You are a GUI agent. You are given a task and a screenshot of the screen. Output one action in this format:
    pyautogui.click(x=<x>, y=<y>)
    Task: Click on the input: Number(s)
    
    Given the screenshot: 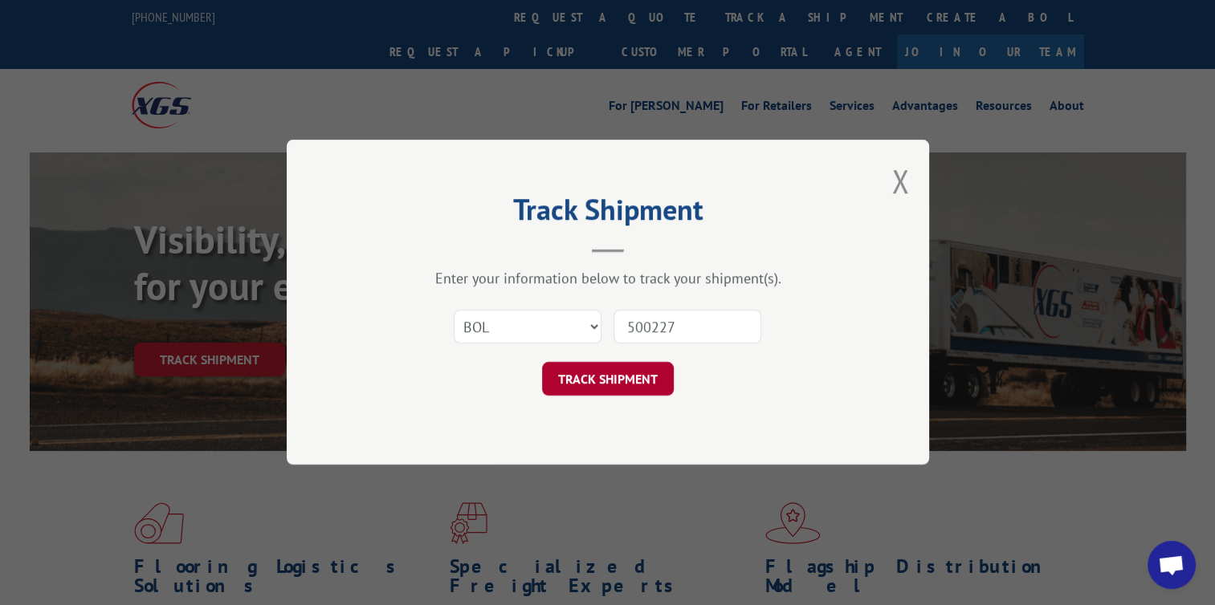 What is the action you would take?
    pyautogui.click(x=687, y=328)
    